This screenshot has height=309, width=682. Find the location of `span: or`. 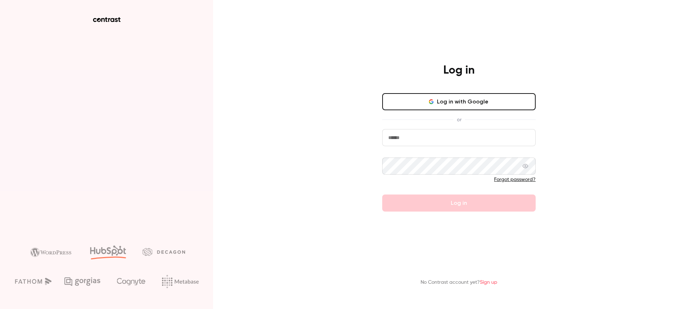

span: or is located at coordinates (459, 119).